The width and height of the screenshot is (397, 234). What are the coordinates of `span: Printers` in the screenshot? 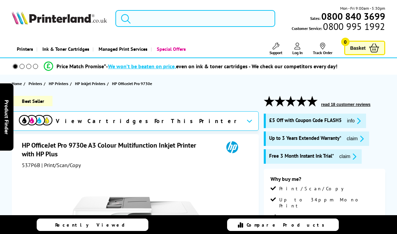 It's located at (35, 83).